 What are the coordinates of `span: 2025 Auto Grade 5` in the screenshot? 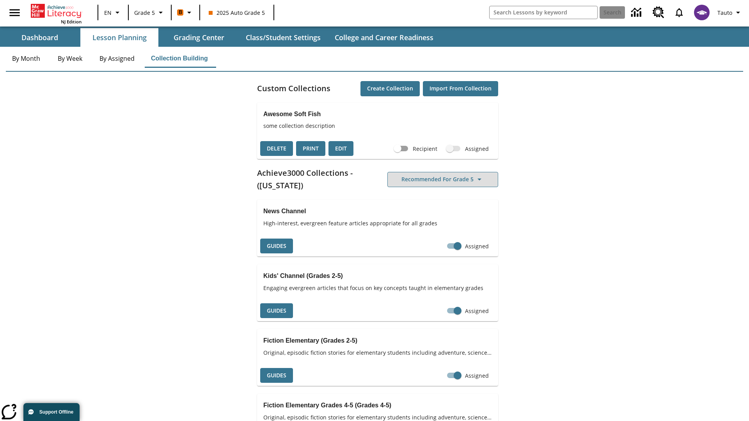 It's located at (237, 12).